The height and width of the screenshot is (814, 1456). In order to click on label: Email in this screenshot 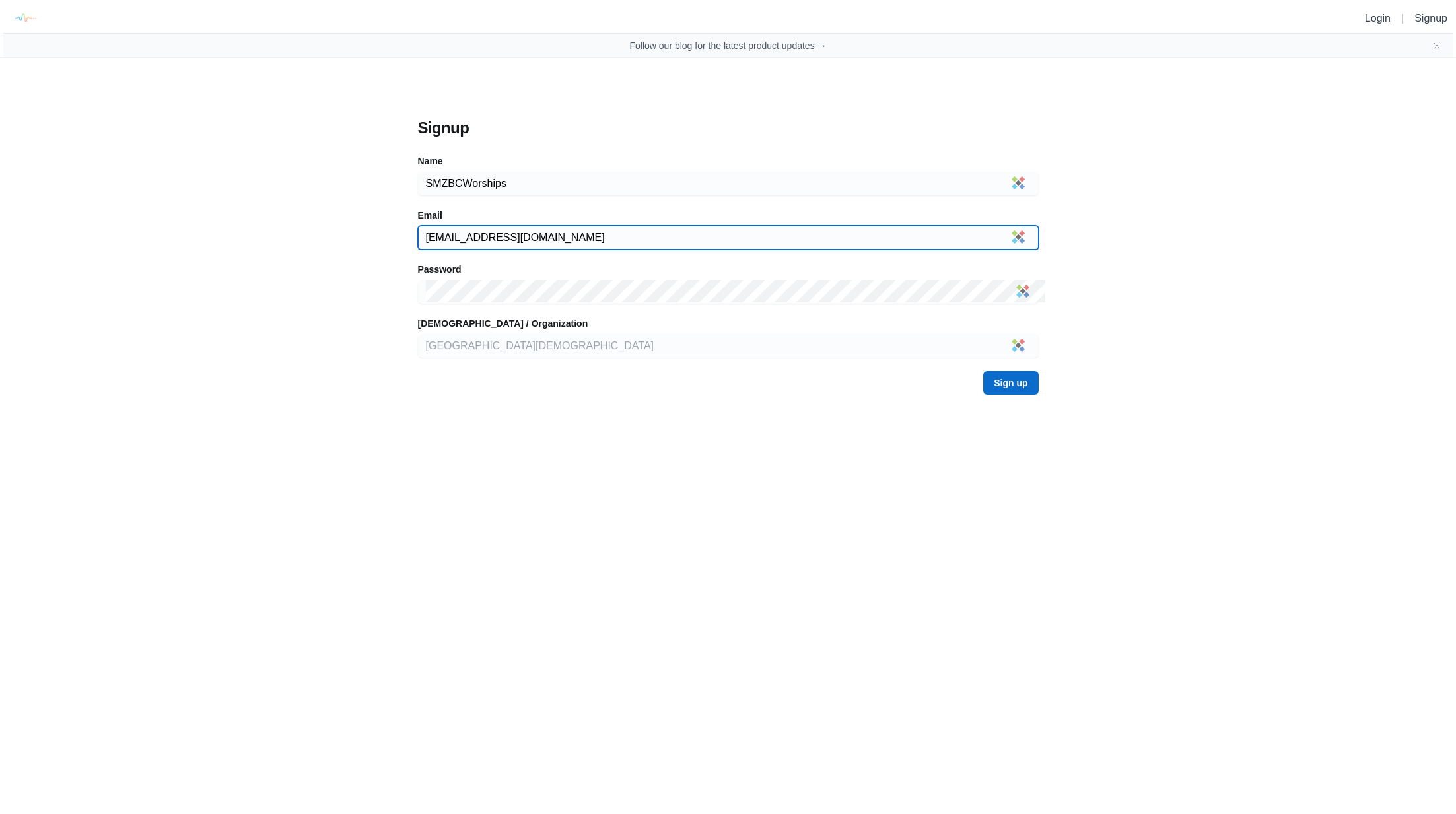, I will do `click(430, 216)`.